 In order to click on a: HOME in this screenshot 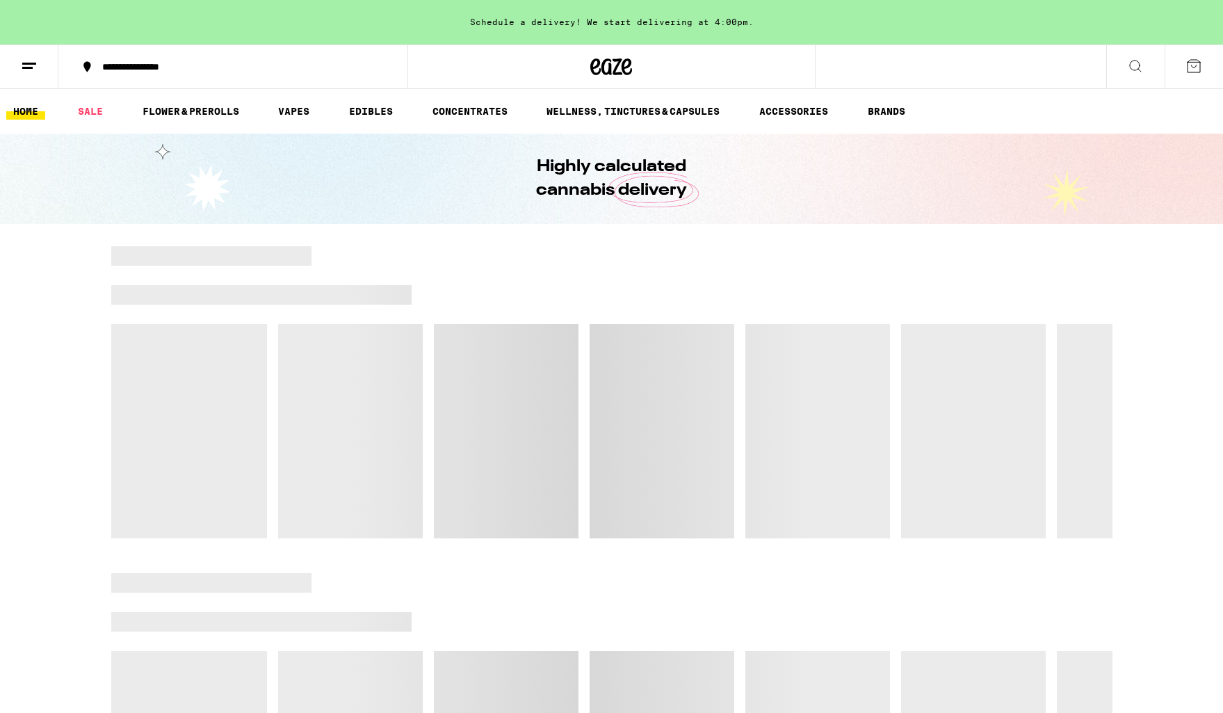, I will do `click(26, 111)`.